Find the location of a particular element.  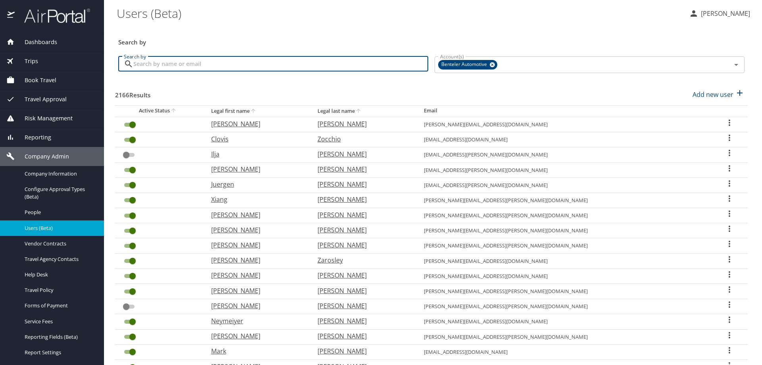

span: Book Travel is located at coordinates (35, 80).